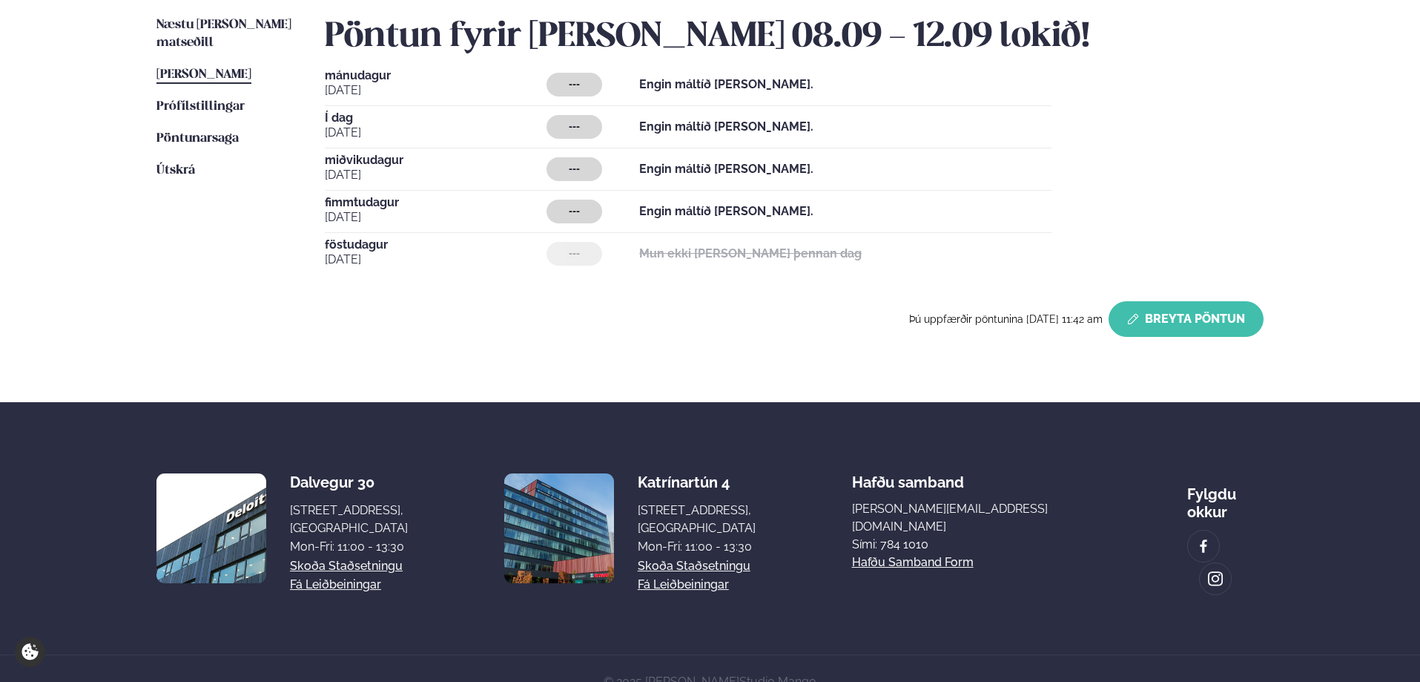 The image size is (1420, 682). What do you see at coordinates (435, 118) in the screenshot?
I see `span: Í dag` at bounding box center [435, 118].